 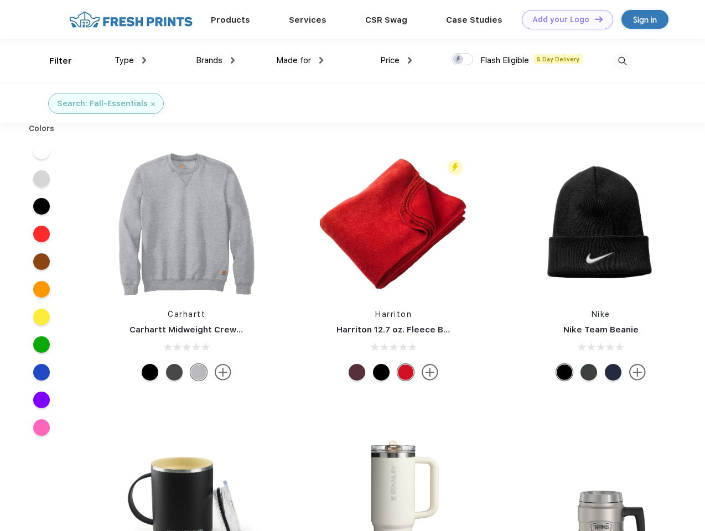 I want to click on a: Harriton 12.7 oz. Fleece Blanket, so click(x=403, y=330).